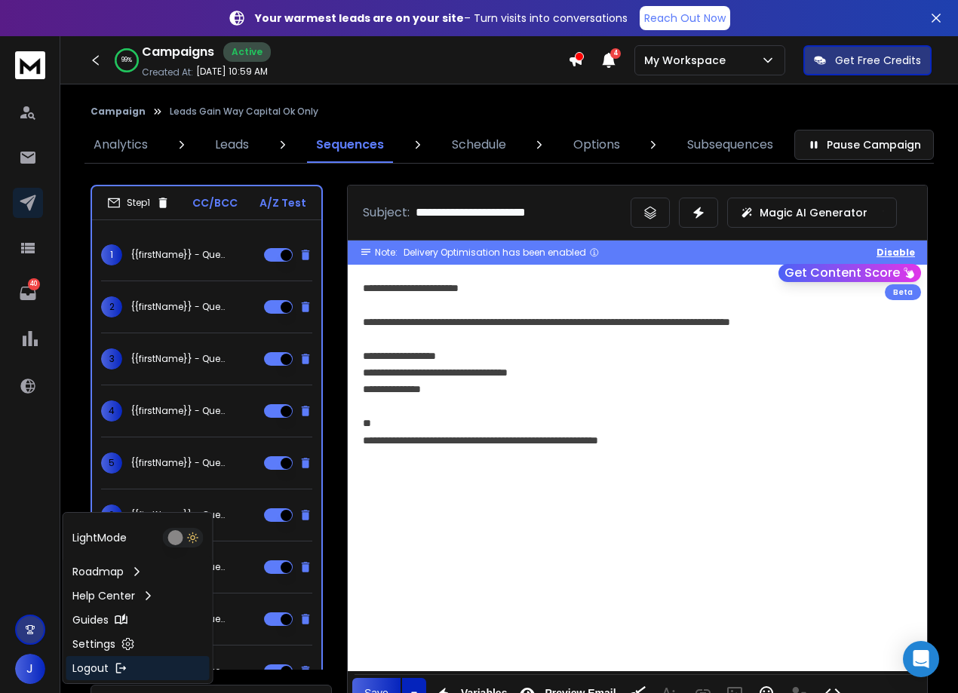  What do you see at coordinates (30, 669) in the screenshot?
I see `span: J` at bounding box center [30, 669].